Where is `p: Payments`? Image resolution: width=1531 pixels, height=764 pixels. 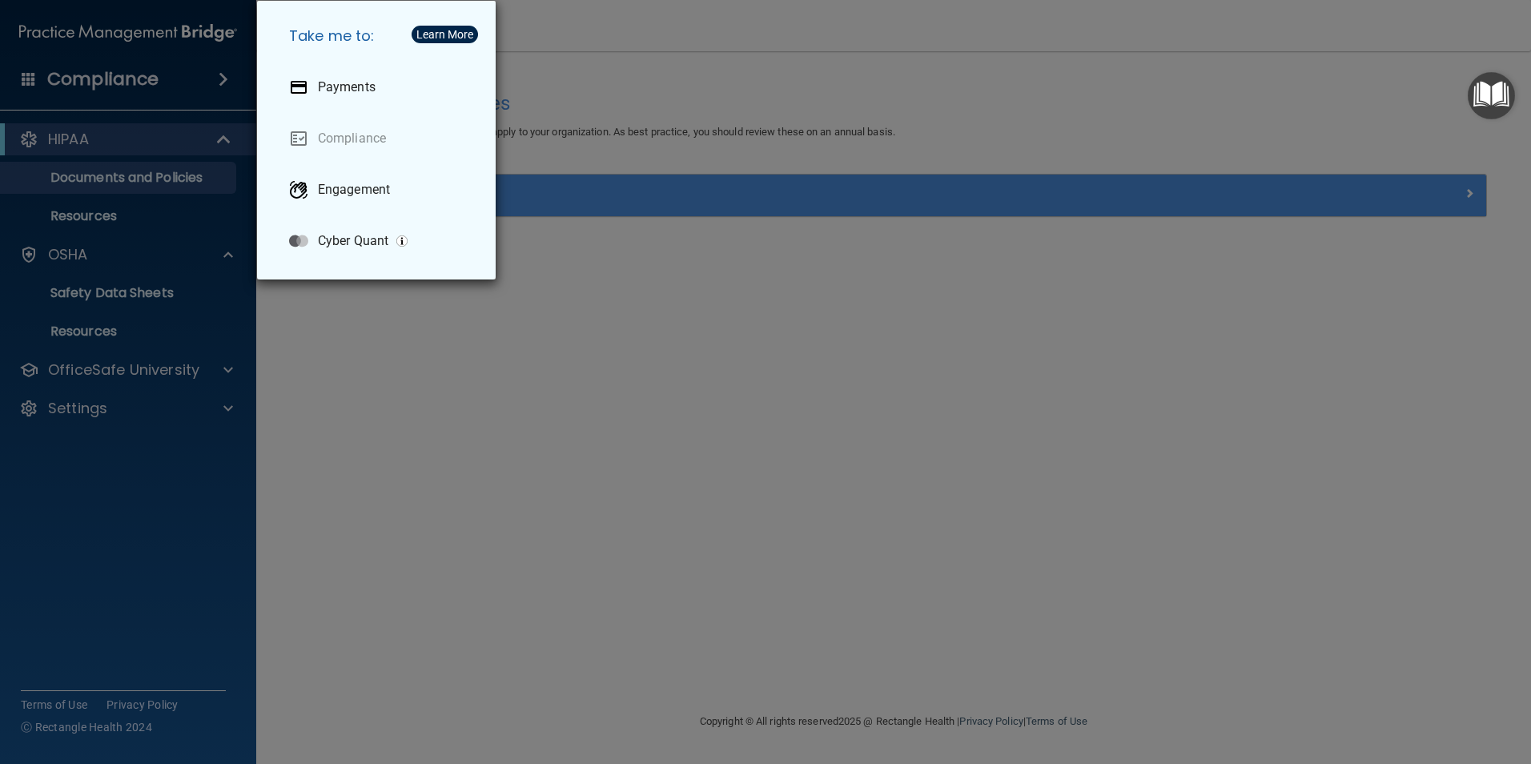
p: Payments is located at coordinates (347, 87).